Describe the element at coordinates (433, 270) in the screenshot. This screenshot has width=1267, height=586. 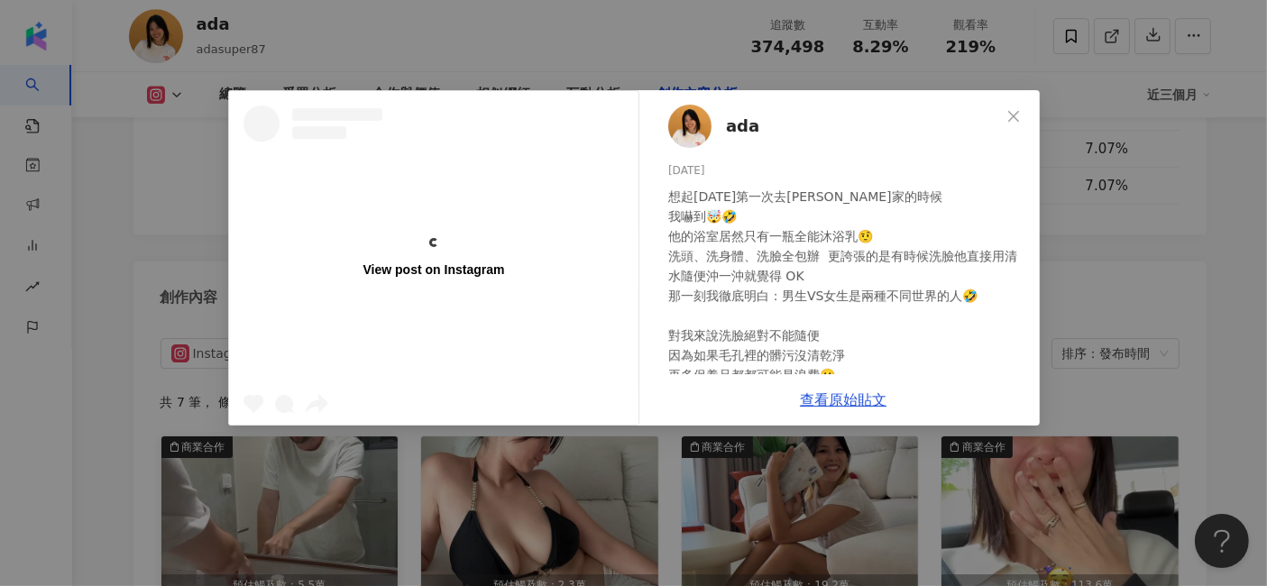
I see `div: View post on Instagram` at that location.